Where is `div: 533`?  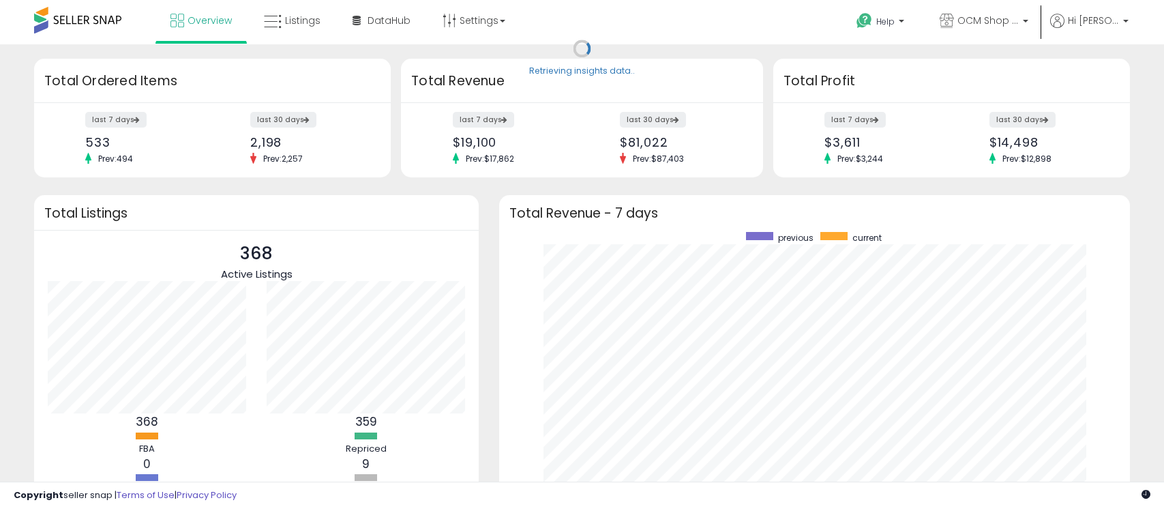 div: 533 is located at coordinates (143, 142).